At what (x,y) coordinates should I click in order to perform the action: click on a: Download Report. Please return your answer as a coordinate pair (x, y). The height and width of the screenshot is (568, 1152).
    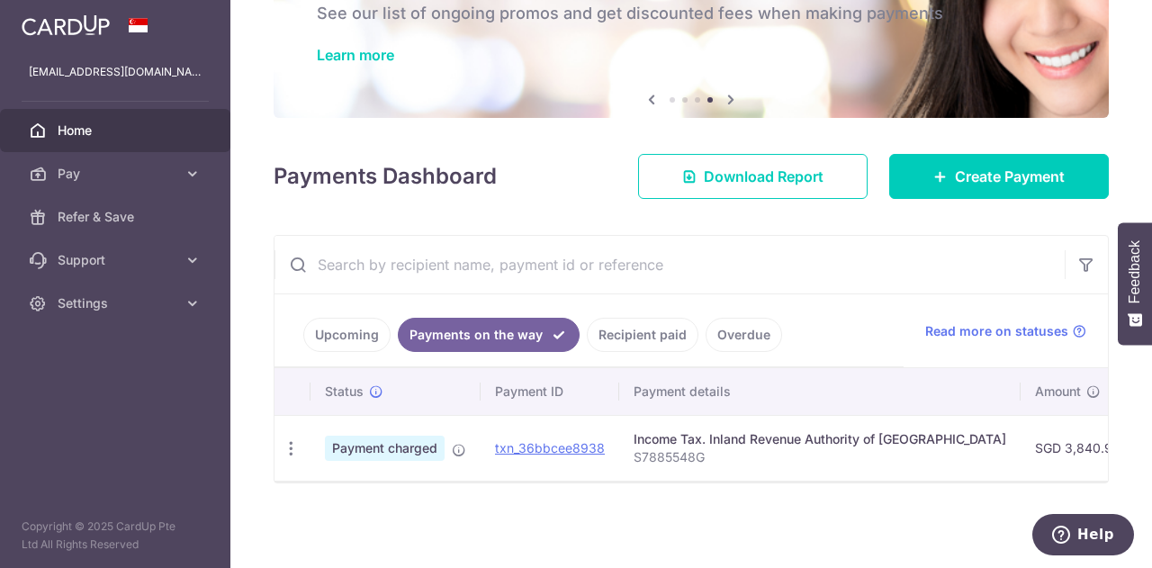
    Looking at the image, I should click on (753, 176).